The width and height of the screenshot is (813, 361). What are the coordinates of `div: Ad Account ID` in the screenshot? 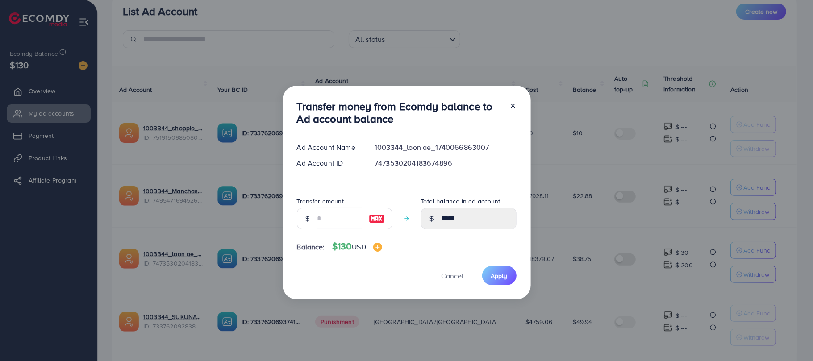 It's located at (329, 163).